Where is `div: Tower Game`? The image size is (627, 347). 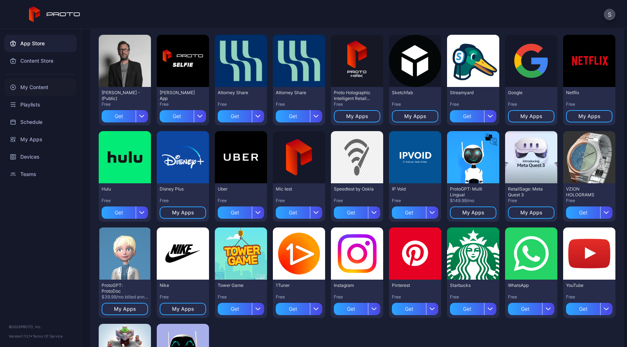
div: Tower Game is located at coordinates (238, 286).